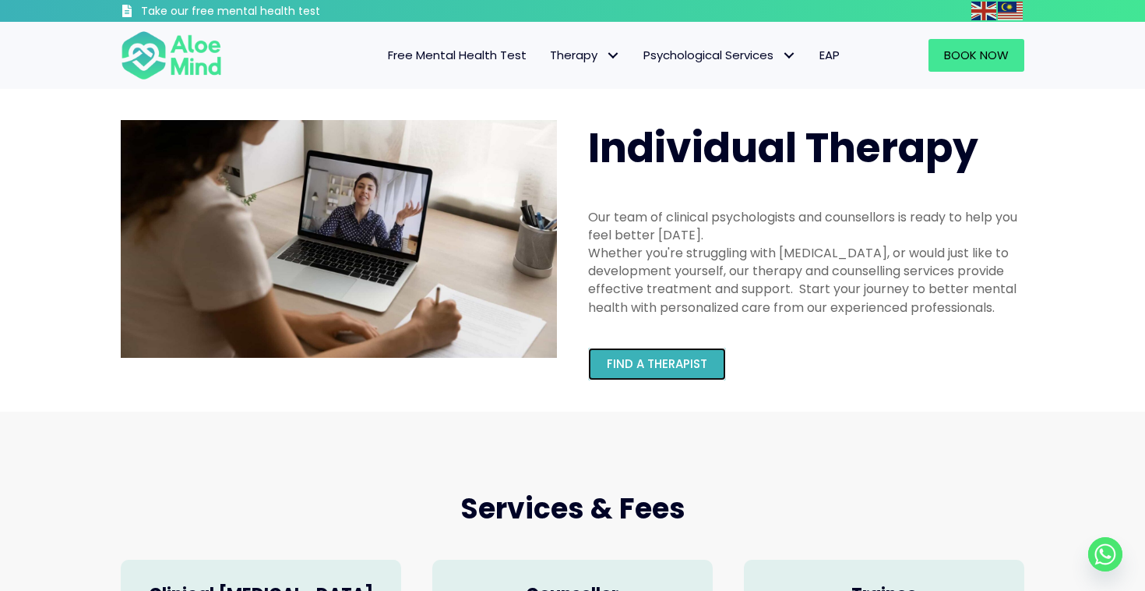  What do you see at coordinates (1011, 10) in the screenshot?
I see `a: Malay` at bounding box center [1011, 10].